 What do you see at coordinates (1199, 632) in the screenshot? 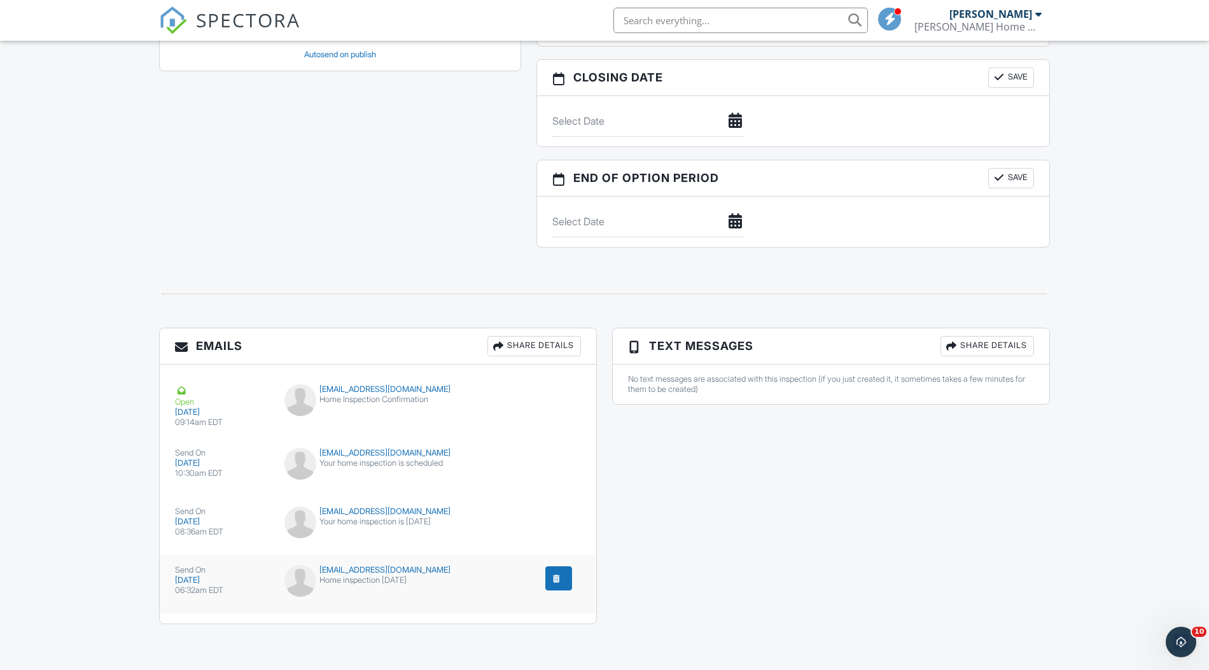
I see `span: 10` at bounding box center [1199, 632].